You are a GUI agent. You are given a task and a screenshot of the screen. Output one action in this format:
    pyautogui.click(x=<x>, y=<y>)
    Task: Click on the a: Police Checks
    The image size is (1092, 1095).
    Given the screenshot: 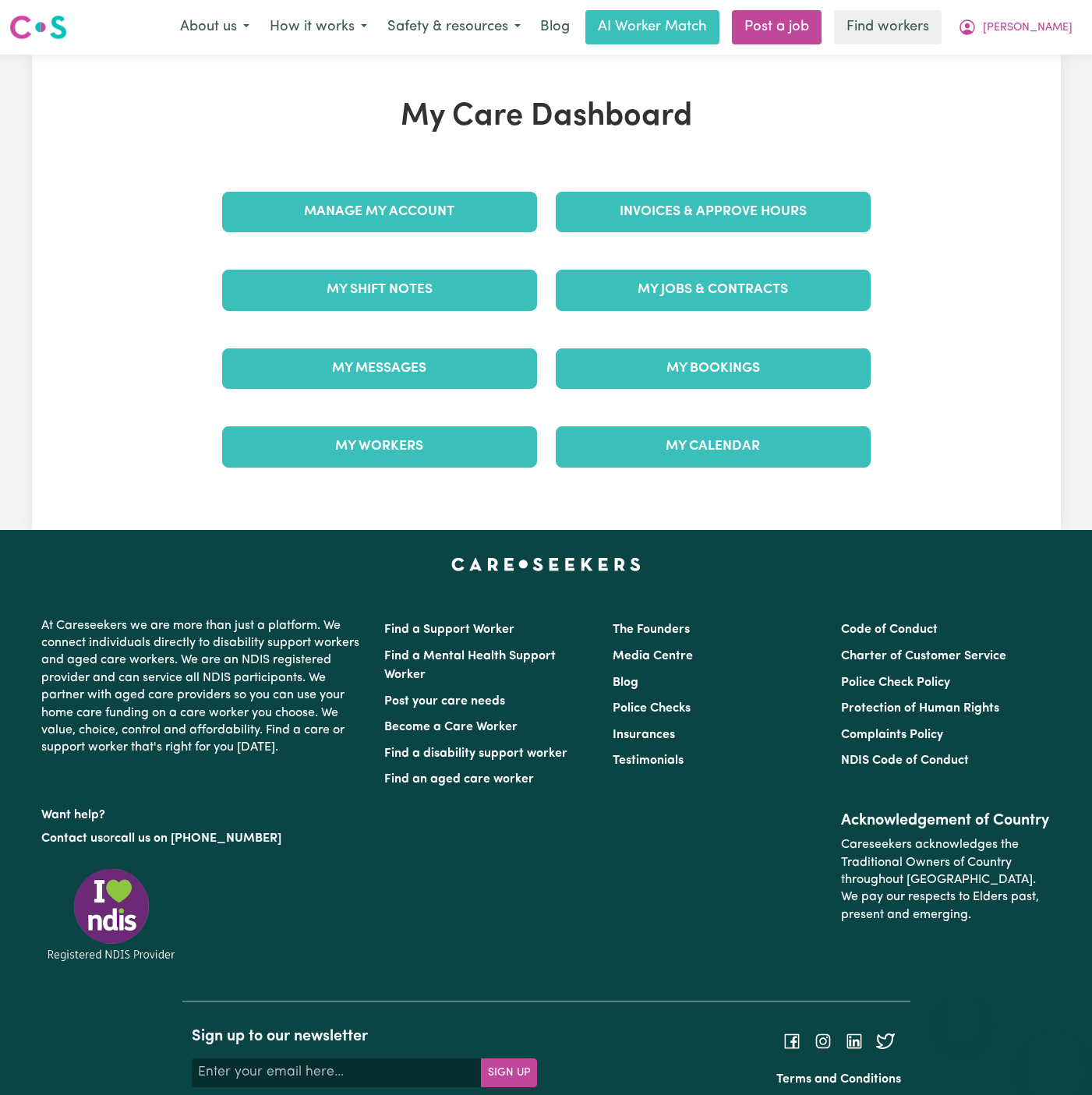 What is the action you would take?
    pyautogui.click(x=652, y=709)
    